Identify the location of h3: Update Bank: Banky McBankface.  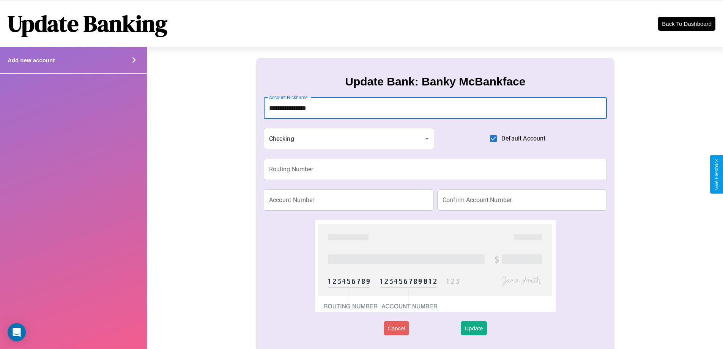
(435, 82).